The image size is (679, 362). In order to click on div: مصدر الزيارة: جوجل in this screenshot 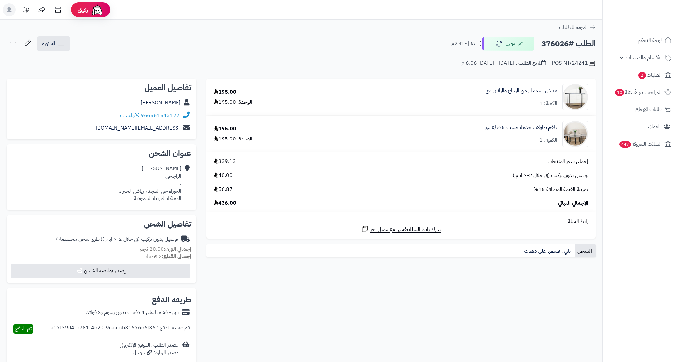, I will do `click(149, 353)`.